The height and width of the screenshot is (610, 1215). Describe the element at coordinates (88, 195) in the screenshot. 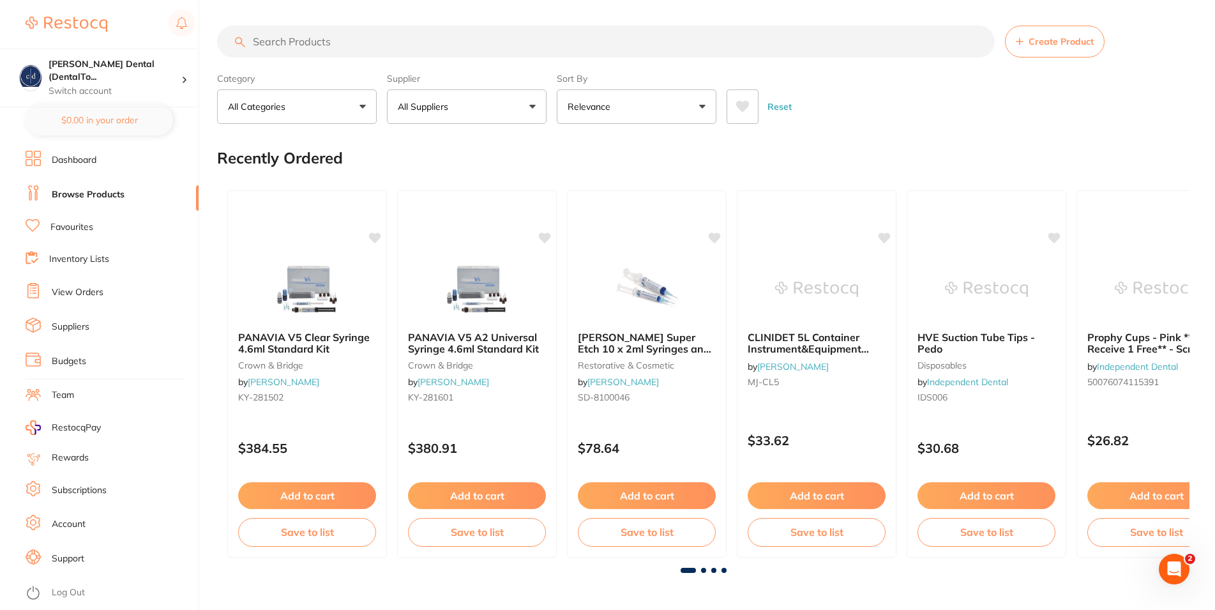

I see `a: Browse Products` at that location.